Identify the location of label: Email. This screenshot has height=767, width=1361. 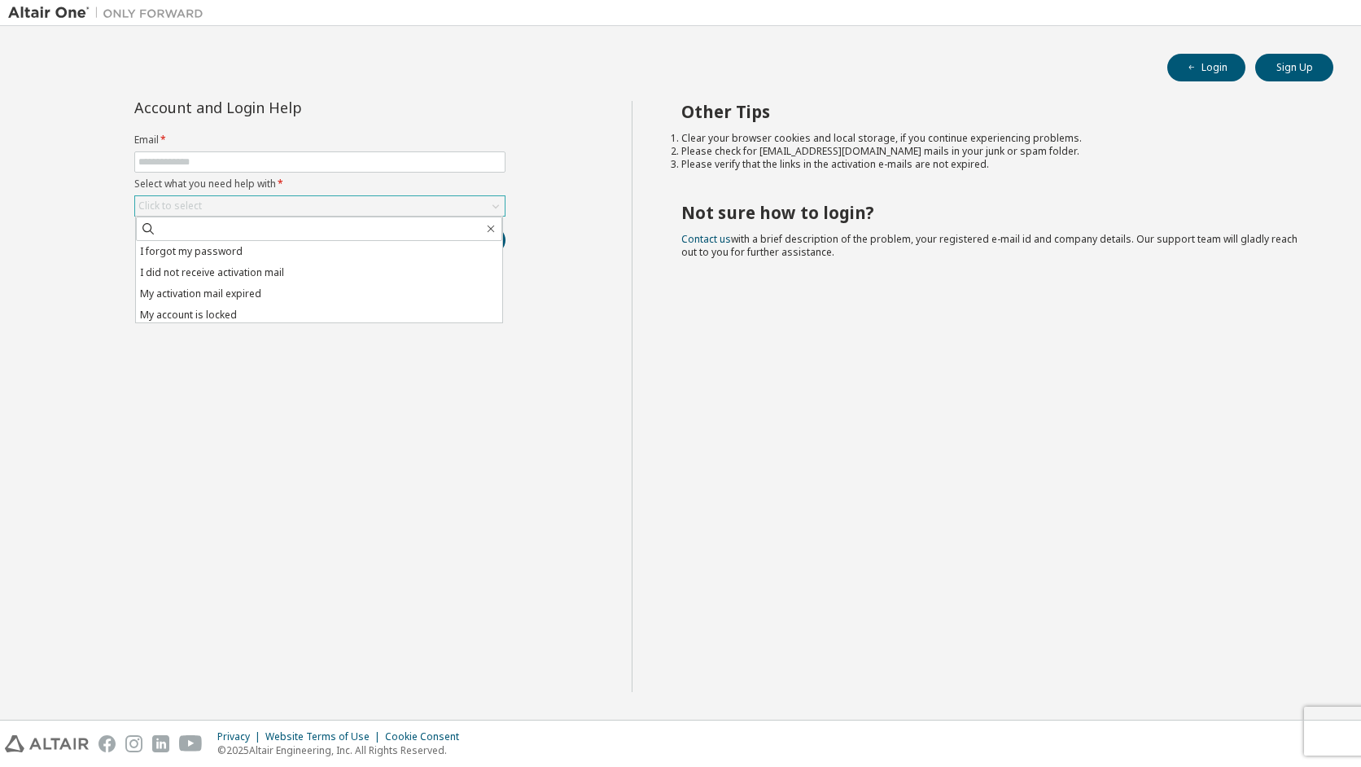
(320, 140).